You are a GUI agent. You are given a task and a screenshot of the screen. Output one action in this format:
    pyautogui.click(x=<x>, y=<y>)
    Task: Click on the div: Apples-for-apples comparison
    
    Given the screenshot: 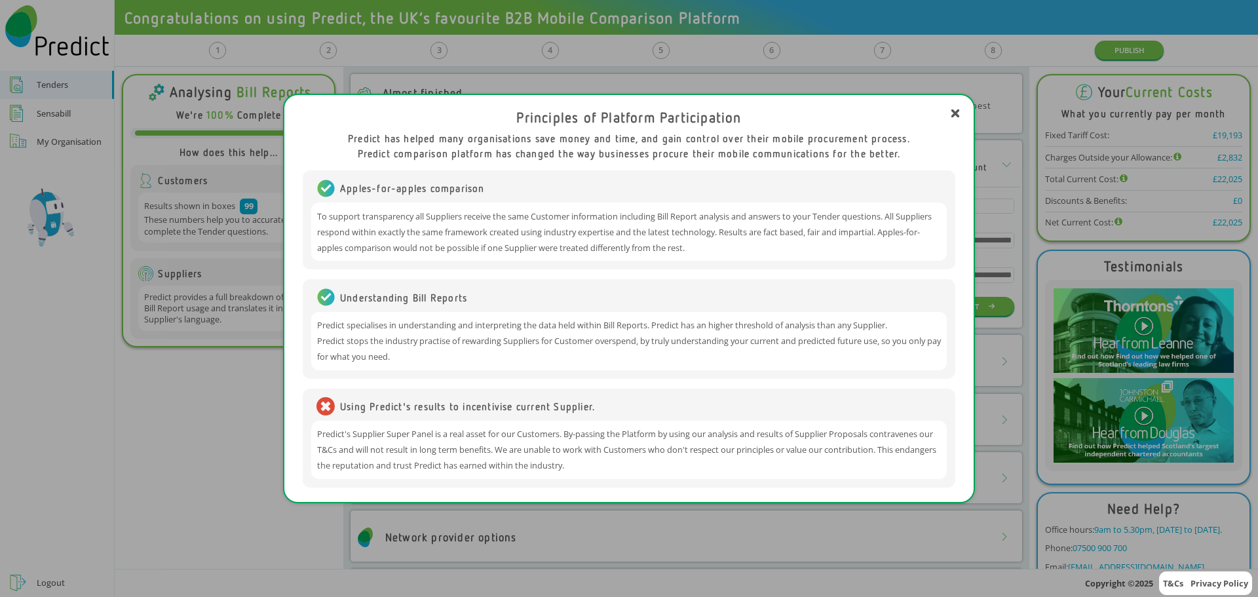 What is the action you would take?
    pyautogui.click(x=632, y=188)
    